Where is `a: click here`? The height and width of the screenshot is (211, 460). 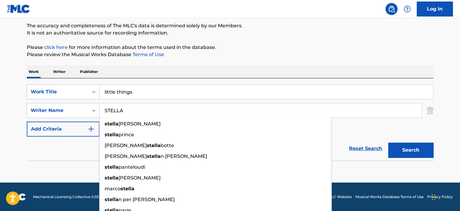 a: click here is located at coordinates (56, 47).